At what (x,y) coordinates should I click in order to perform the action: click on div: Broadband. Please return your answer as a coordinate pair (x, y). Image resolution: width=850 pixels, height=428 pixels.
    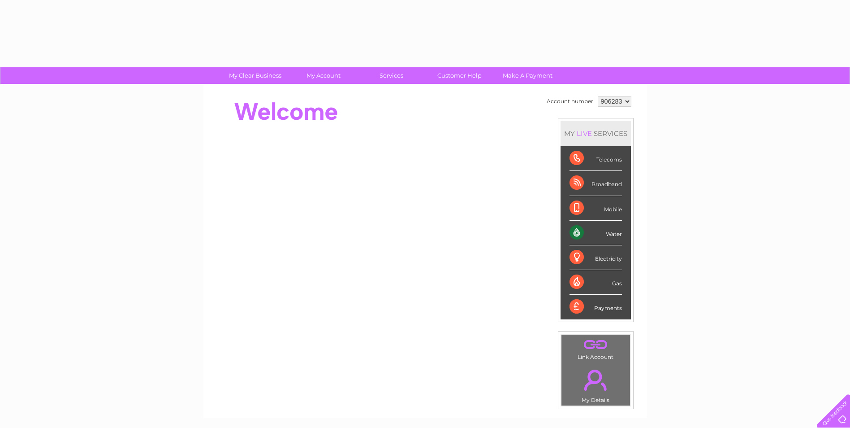
    Looking at the image, I should click on (596, 183).